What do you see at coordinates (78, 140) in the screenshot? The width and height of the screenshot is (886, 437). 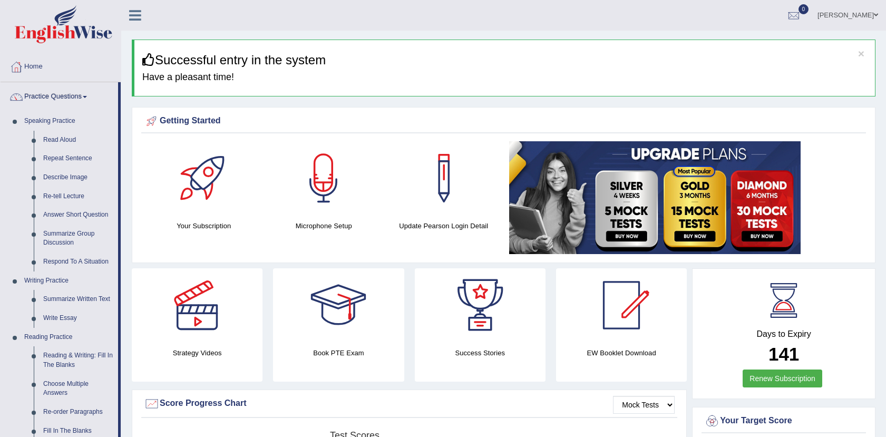 I see `a: Read Aloud` at bounding box center [78, 140].